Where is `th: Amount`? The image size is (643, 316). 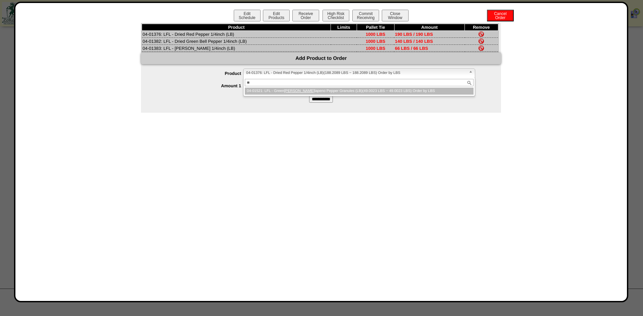
th: Amount is located at coordinates (429, 27).